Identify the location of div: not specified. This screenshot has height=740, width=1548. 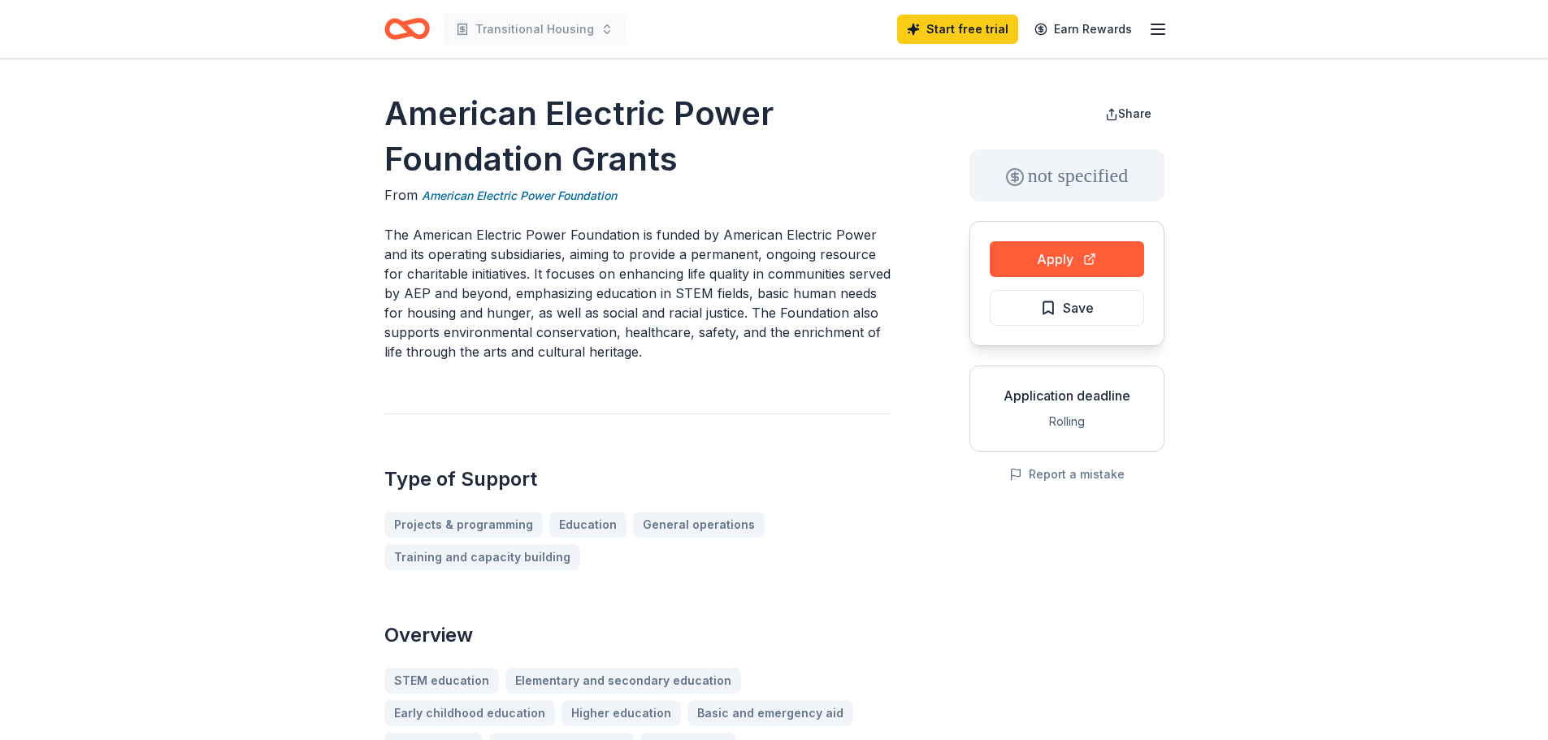
(1067, 175).